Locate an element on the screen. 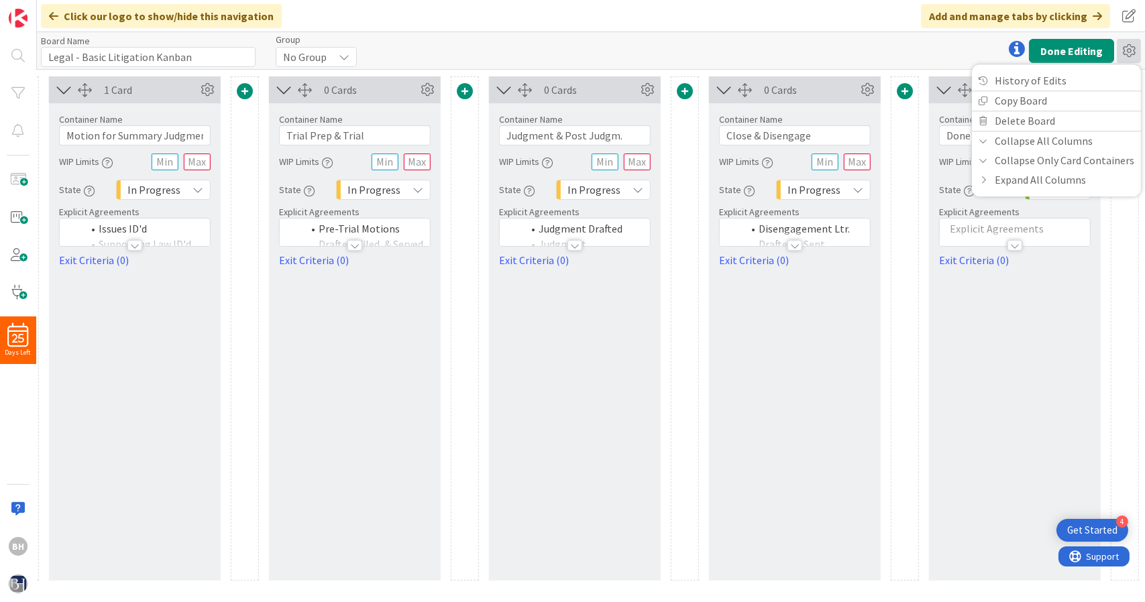 The width and height of the screenshot is (1145, 602). div: 4 is located at coordinates (1122, 522).